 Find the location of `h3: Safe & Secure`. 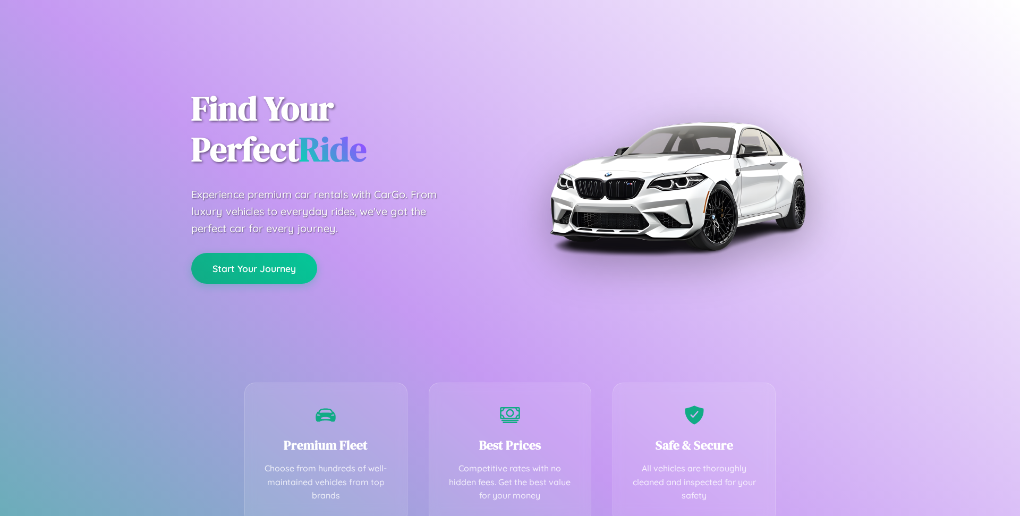

h3: Safe & Secure is located at coordinates (694, 445).